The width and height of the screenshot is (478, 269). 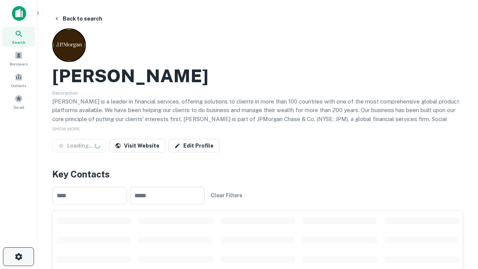 I want to click on a: Contacts, so click(x=19, y=80).